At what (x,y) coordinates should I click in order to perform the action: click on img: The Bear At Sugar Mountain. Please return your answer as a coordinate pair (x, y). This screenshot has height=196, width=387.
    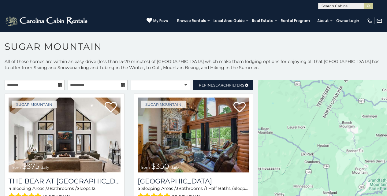
    Looking at the image, I should click on (64, 135).